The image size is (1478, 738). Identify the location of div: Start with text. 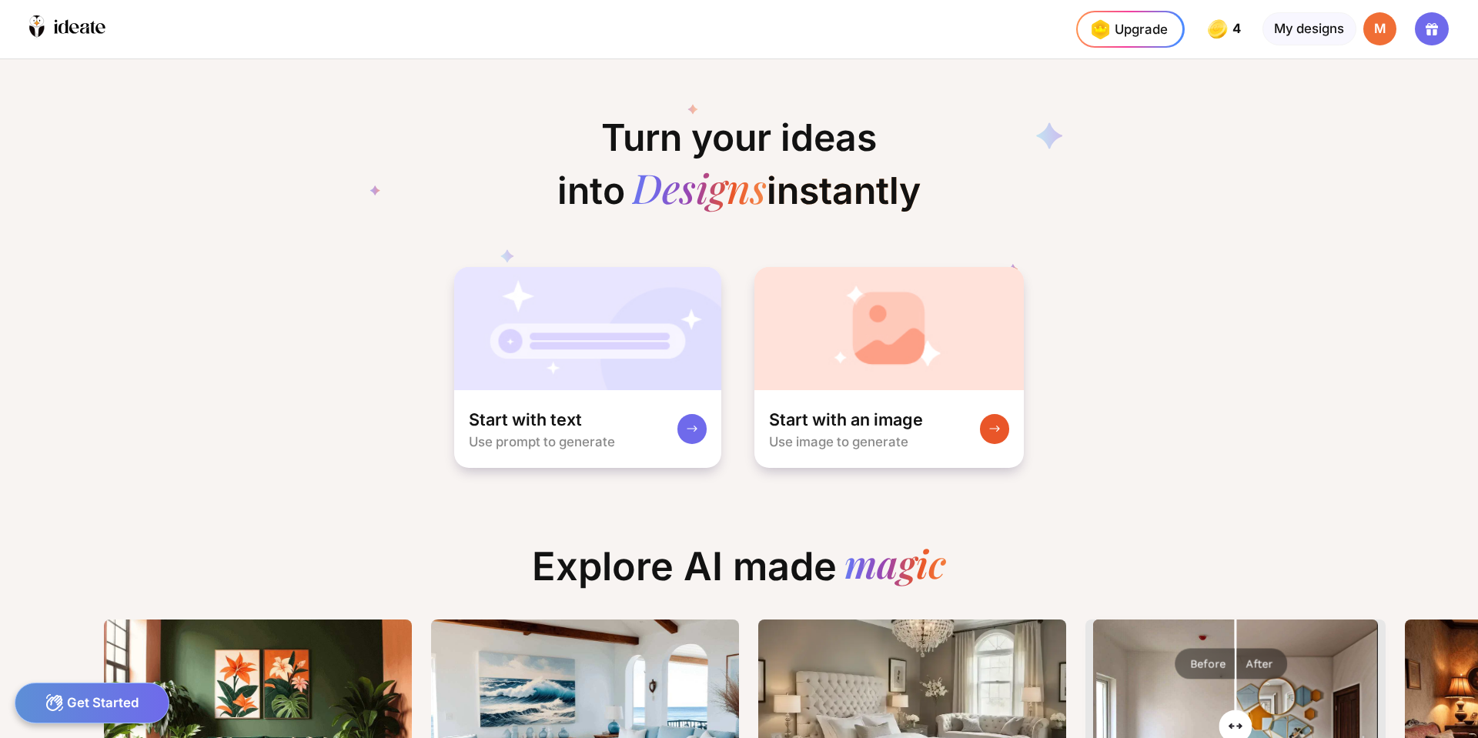
(525, 420).